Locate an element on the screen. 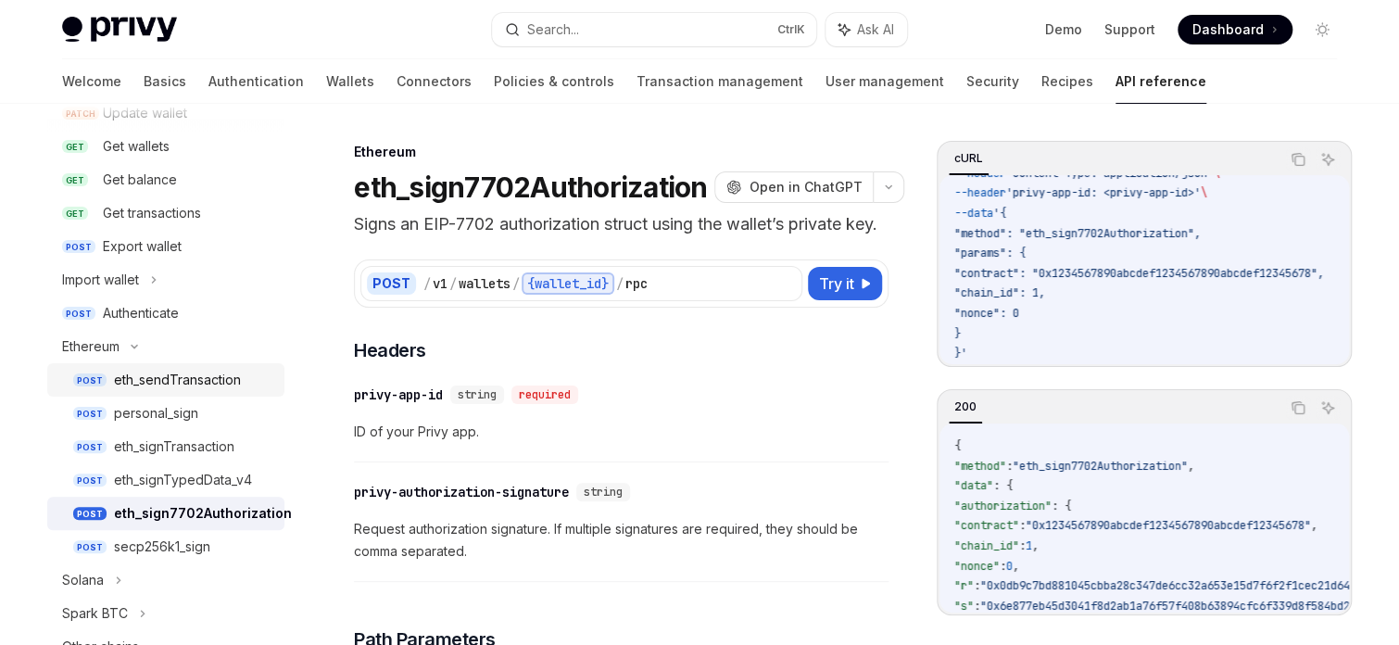 The image size is (1399, 645). span: "data" is located at coordinates (974, 485).